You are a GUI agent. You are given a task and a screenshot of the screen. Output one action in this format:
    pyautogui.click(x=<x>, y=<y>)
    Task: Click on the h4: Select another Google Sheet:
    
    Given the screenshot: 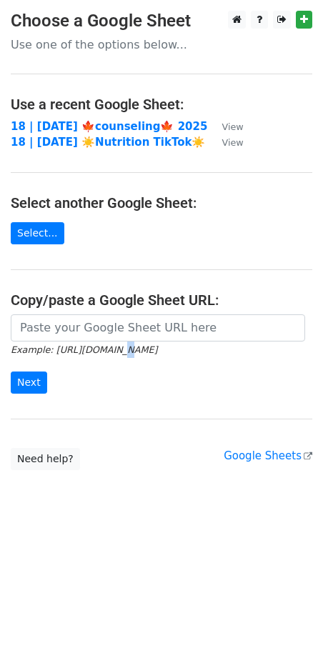 What is the action you would take?
    pyautogui.click(x=162, y=203)
    